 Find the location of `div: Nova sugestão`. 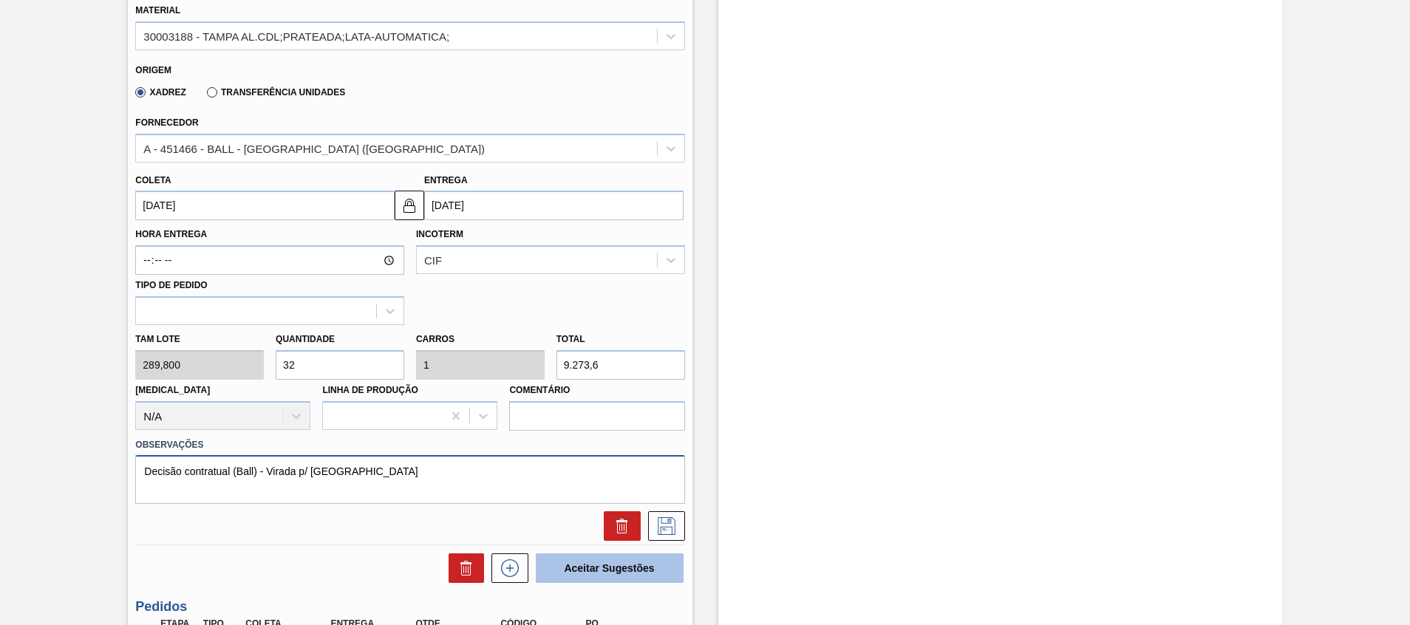

div: Nova sugestão is located at coordinates (506, 568).